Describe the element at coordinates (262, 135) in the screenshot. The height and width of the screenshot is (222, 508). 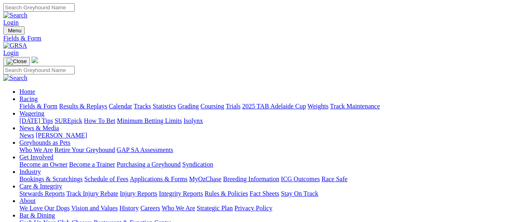
I see `div: News & Media` at that location.